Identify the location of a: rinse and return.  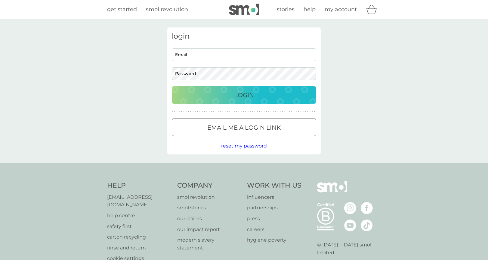
(139, 248).